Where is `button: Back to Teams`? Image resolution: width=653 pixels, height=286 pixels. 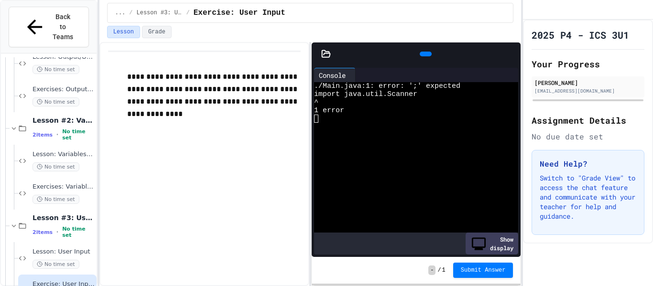
button: Back to Teams is located at coordinates (49, 27).